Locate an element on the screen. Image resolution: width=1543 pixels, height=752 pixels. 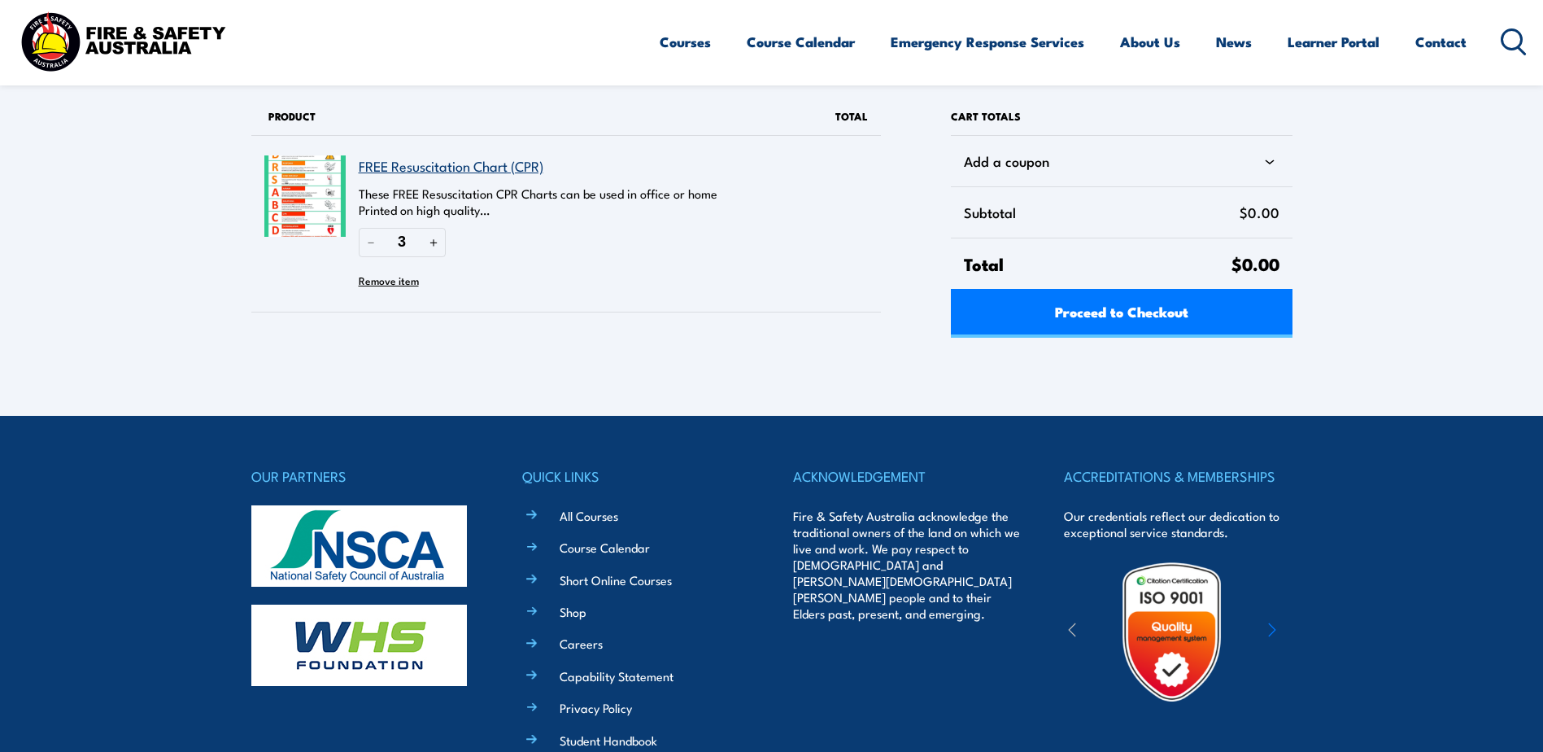
a: Short Online Courses is located at coordinates (616, 579).